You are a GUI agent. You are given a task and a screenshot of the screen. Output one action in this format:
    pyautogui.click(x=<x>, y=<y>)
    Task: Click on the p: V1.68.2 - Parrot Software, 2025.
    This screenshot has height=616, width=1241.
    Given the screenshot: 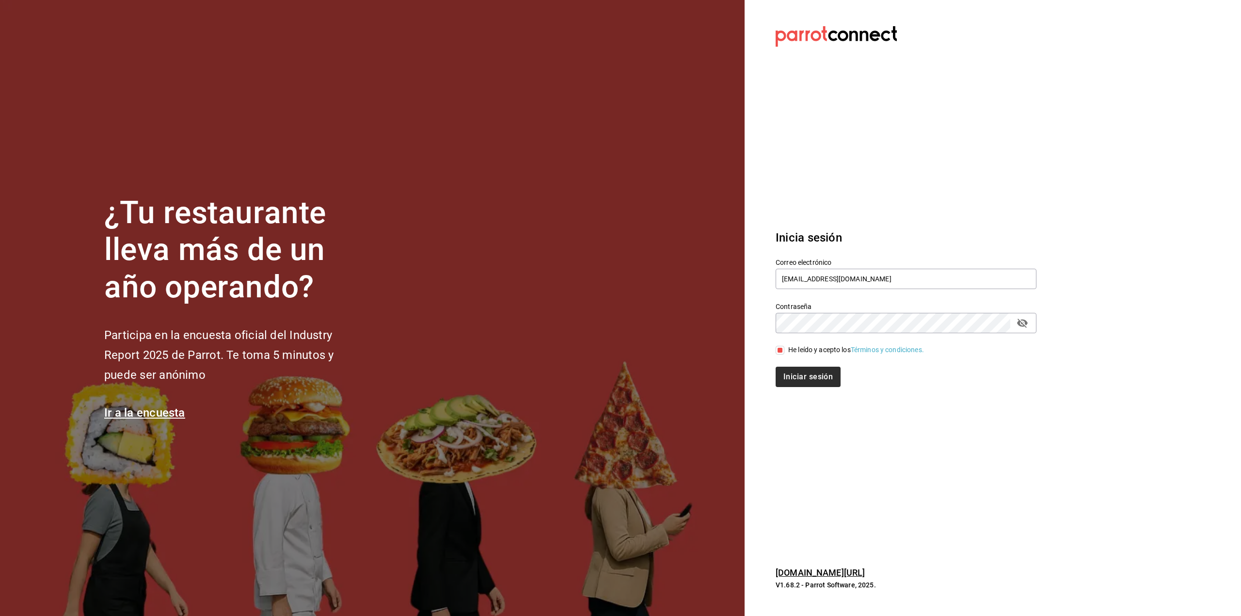 What is the action you would take?
    pyautogui.click(x=906, y=585)
    